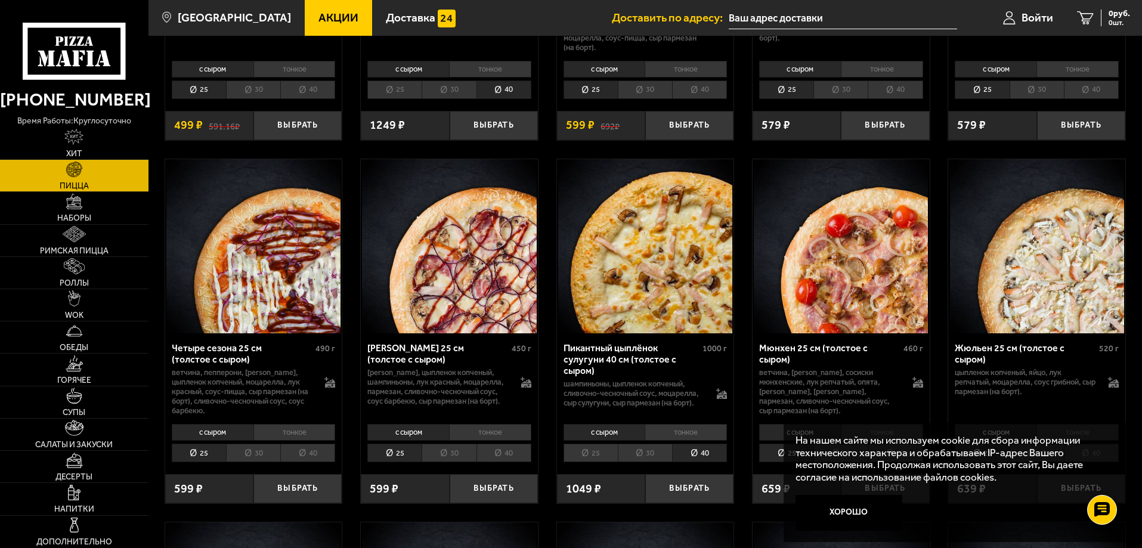  What do you see at coordinates (188, 125) in the screenshot?
I see `span: 499 ₽` at bounding box center [188, 125].